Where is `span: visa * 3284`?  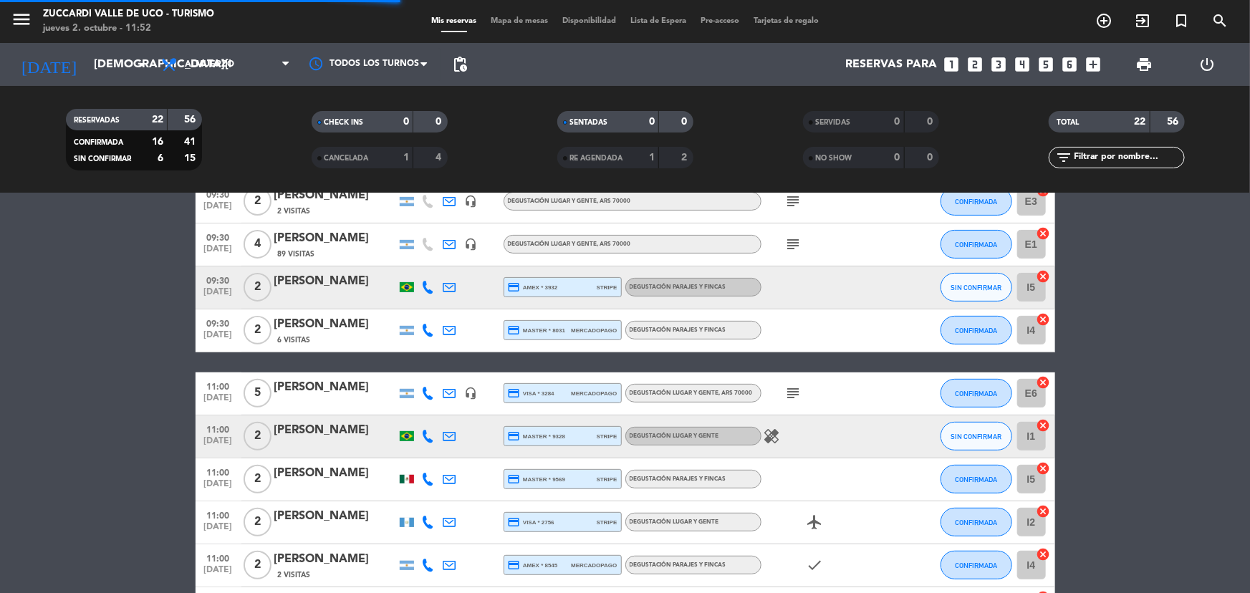 span: visa * 3284 is located at coordinates (531, 393).